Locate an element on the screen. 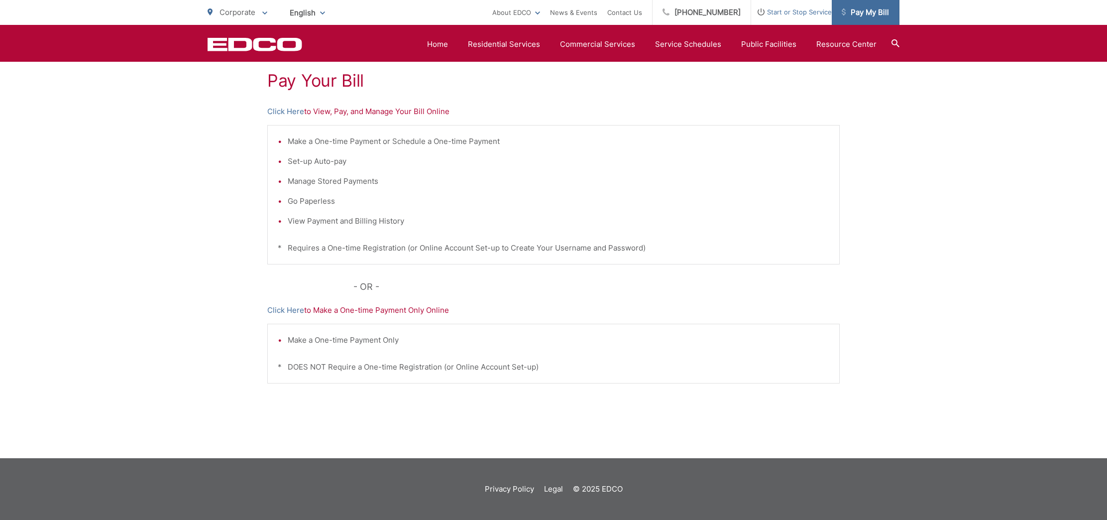 The image size is (1107, 520). span: Corporate is located at coordinates (237, 12).